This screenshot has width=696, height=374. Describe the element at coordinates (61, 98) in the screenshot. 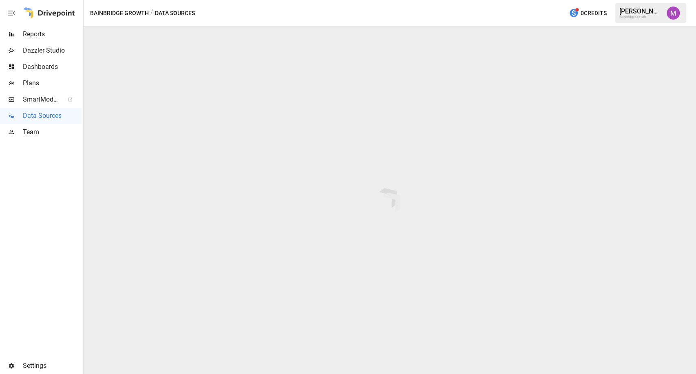

I see `span: ™` at that location.